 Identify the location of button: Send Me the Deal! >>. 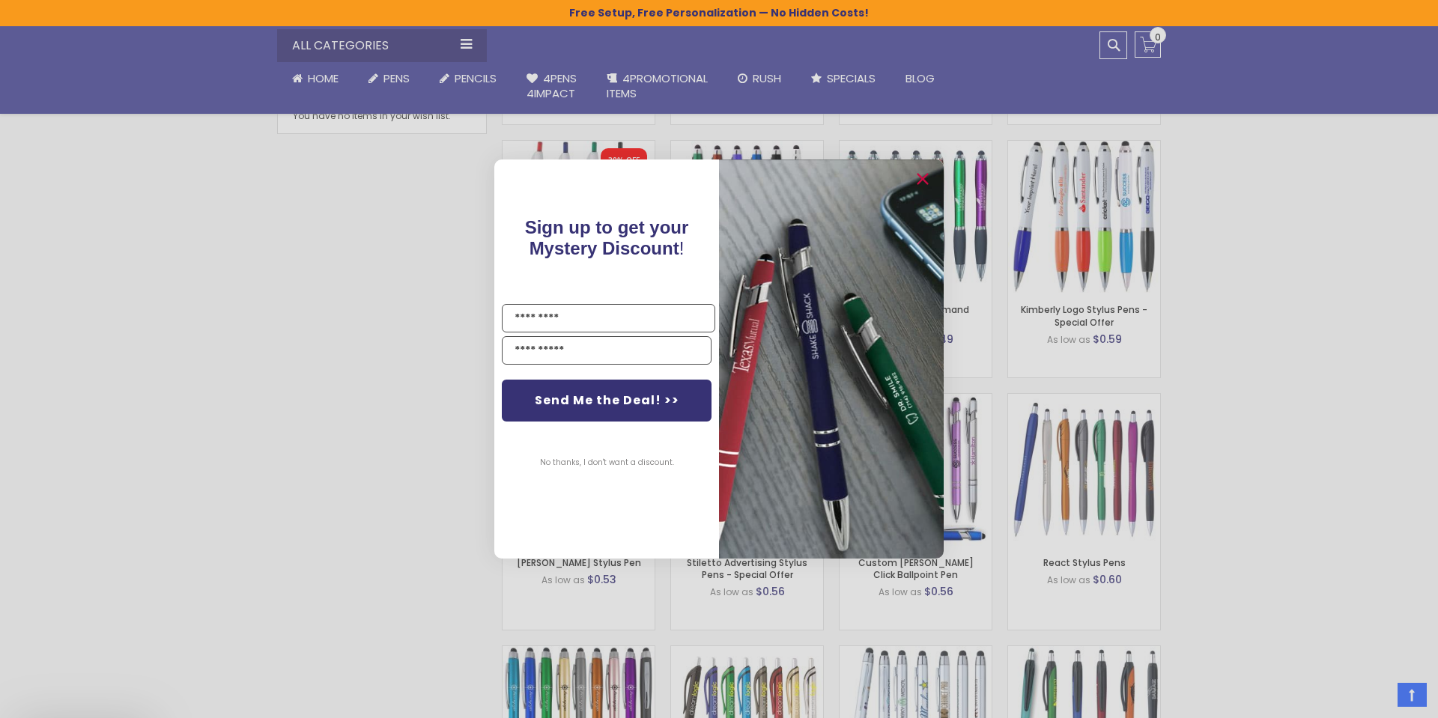
(607, 401).